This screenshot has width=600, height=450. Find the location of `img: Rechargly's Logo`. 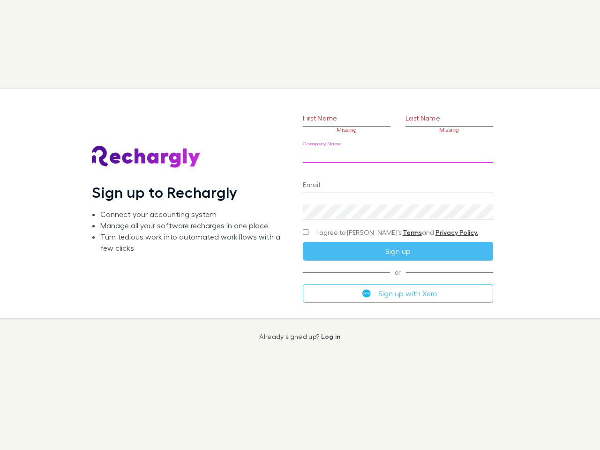

img: Rechargly's Logo is located at coordinates (146, 157).